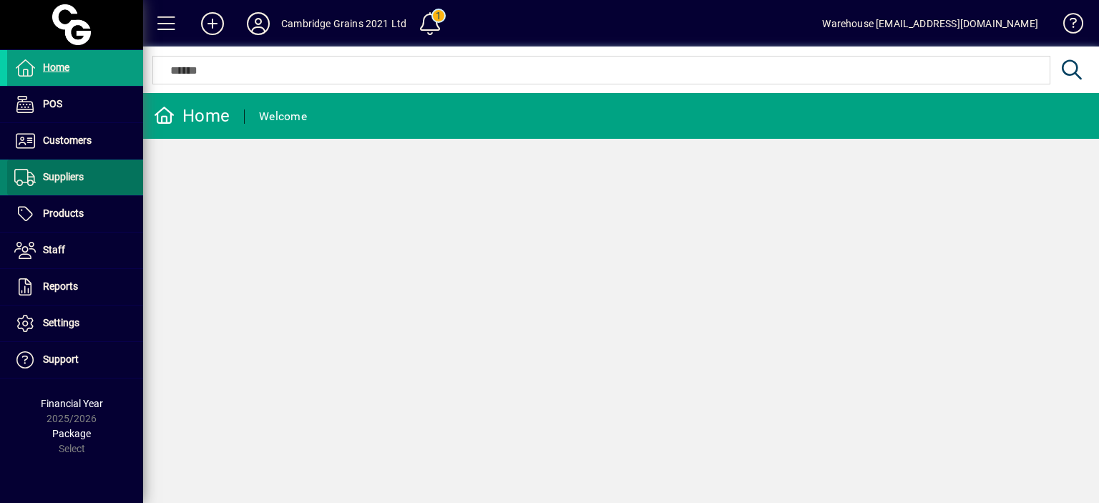 The height and width of the screenshot is (503, 1099). I want to click on a: POS, so click(75, 104).